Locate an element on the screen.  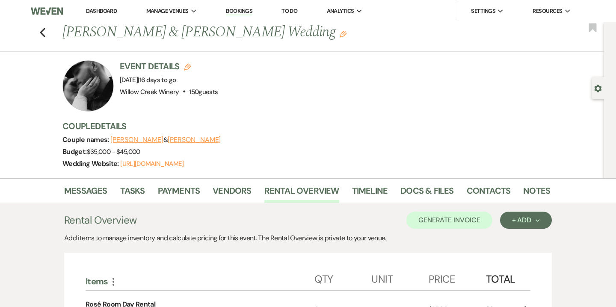
h3: Rental Overview is located at coordinates (100, 220).